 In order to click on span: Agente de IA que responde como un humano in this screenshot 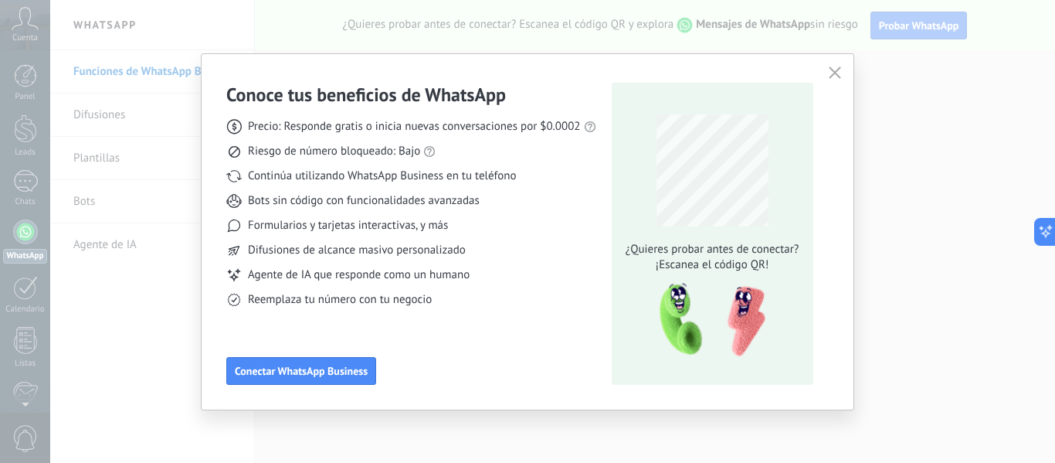, I will do `click(358, 275)`.